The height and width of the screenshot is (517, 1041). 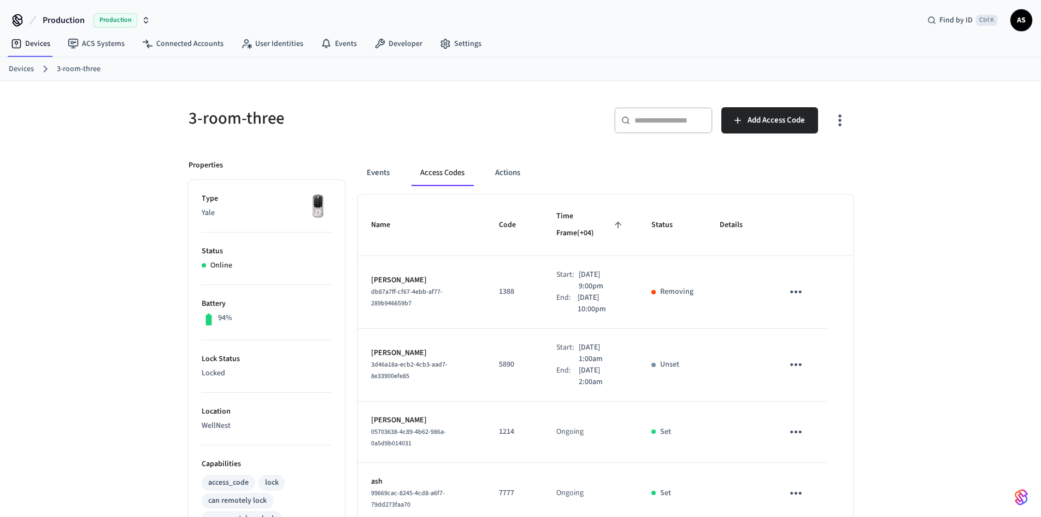 What do you see at coordinates (206, 165) in the screenshot?
I see `p: Properties` at bounding box center [206, 165].